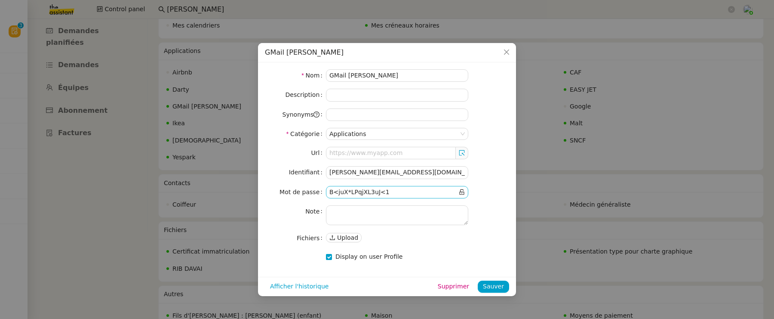 This screenshot has width=774, height=319. Describe the element at coordinates (344, 237) in the screenshot. I see `div: Upload` at that location.